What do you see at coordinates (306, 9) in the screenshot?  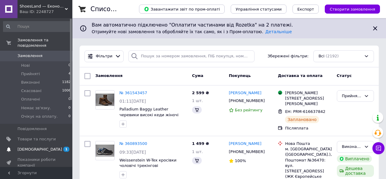 I see `button: Експорт` at bounding box center [306, 9].